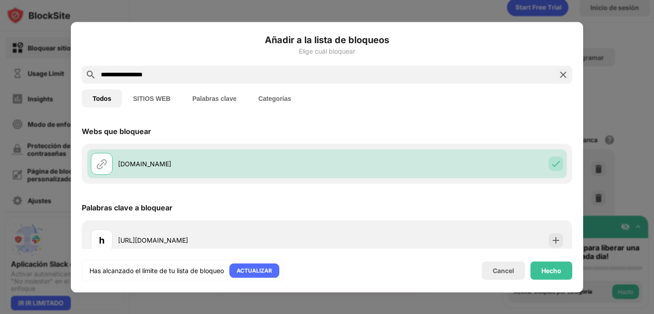 The width and height of the screenshot is (654, 314). What do you see at coordinates (327, 51) in the screenshot?
I see `div: Elige cuál bloquear` at bounding box center [327, 51].